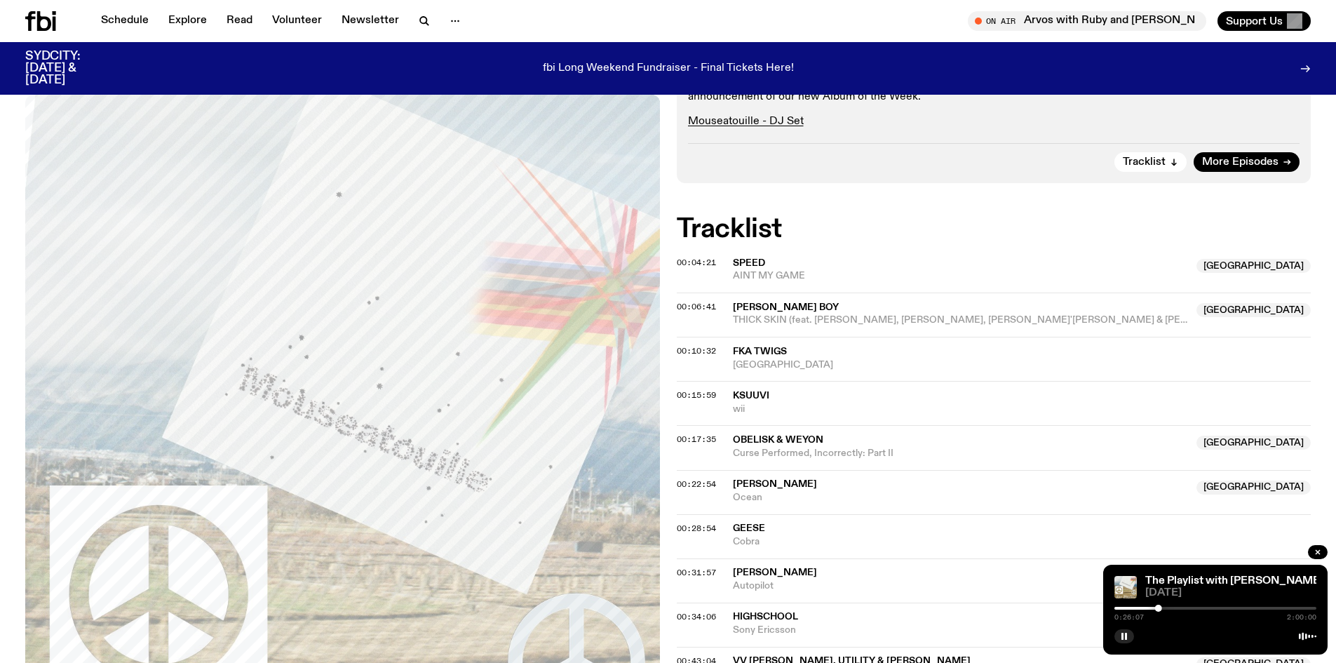  I want to click on a: Read, so click(239, 21).